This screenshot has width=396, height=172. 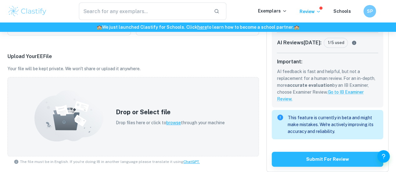 I want to click on p: AI feedback is fast and helpful, but not a replacement for a human review. For an in-depth, more ..., so click(x=327, y=85).